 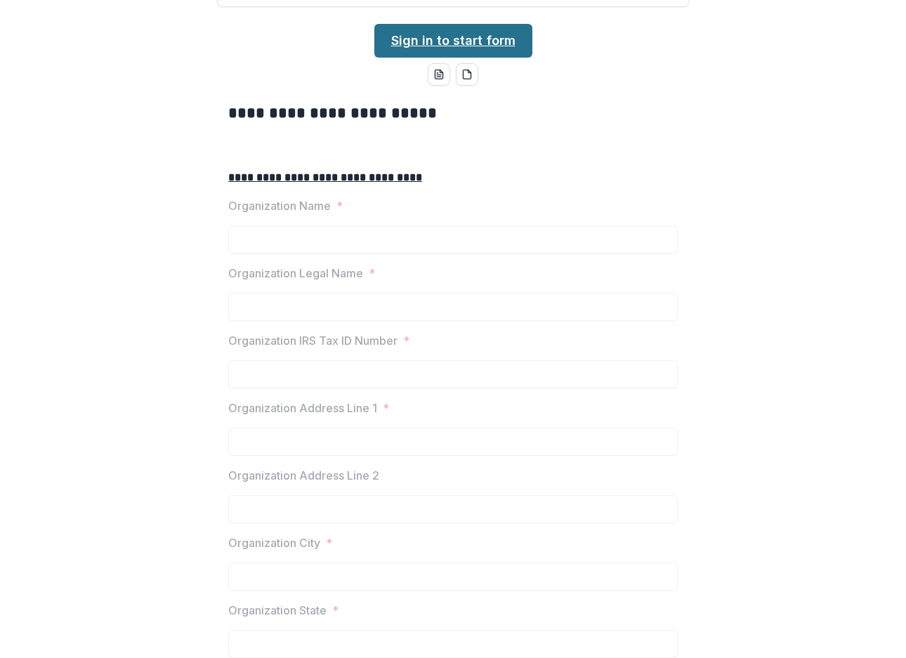 I want to click on p: Organization IRS Tax ID Number, so click(x=313, y=341).